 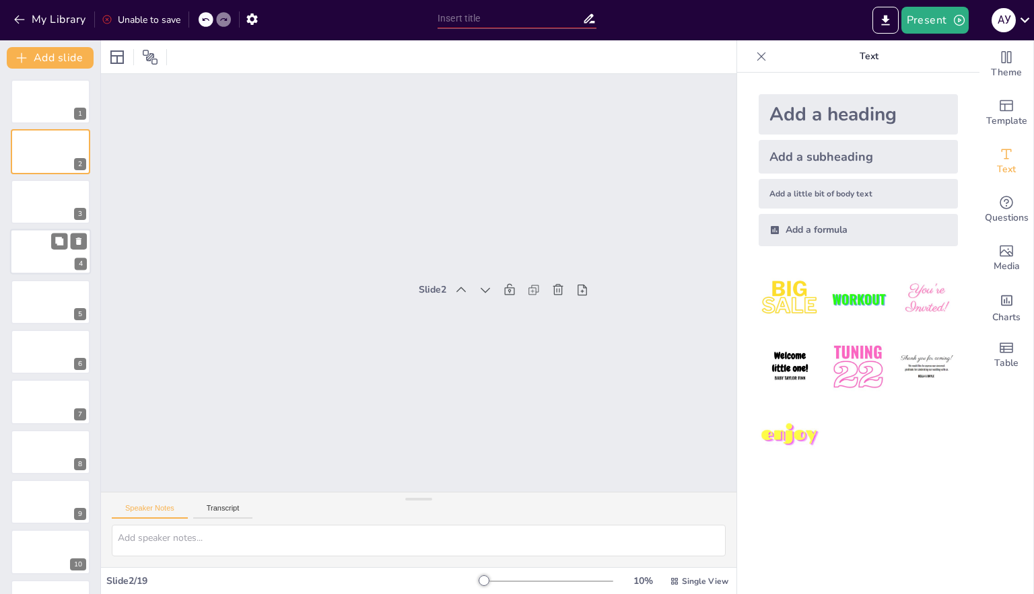 I want to click on div: Add a heading, so click(x=858, y=114).